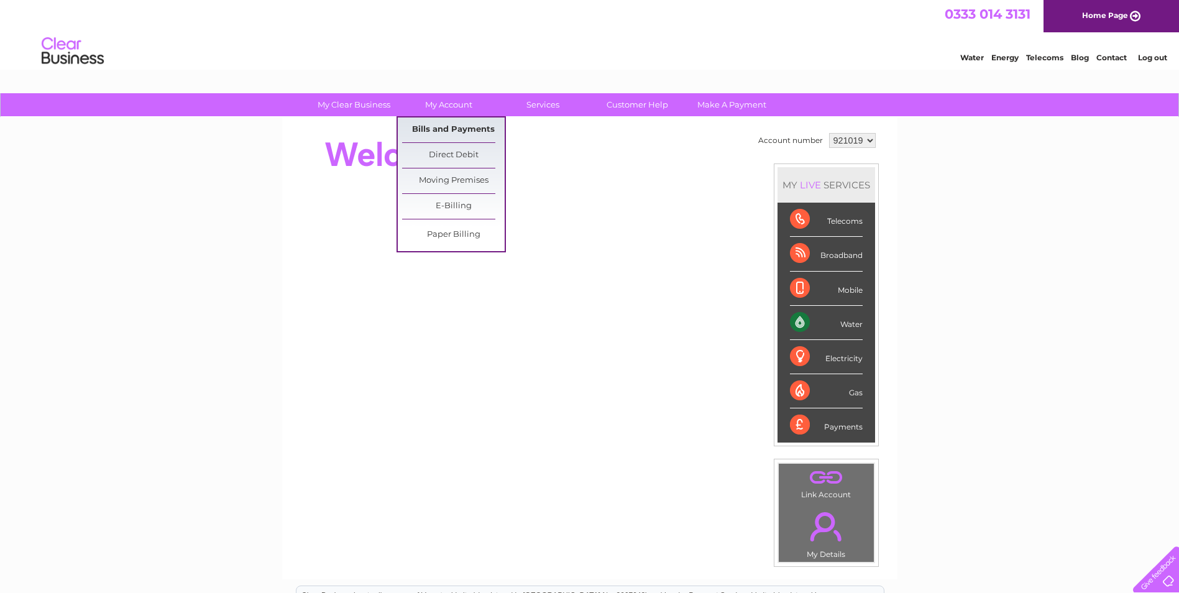 This screenshot has height=593, width=1179. What do you see at coordinates (826, 532) in the screenshot?
I see `td: My Details` at bounding box center [826, 532].